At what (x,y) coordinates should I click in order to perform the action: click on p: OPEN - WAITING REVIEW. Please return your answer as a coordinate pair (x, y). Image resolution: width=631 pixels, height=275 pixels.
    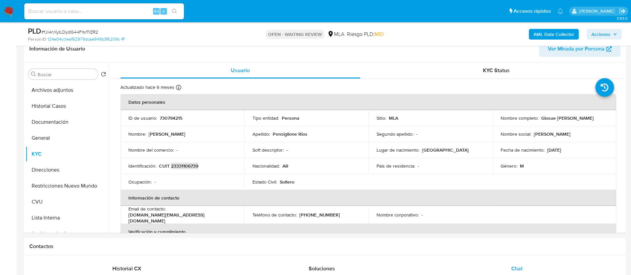
    Looking at the image, I should click on (295, 34).